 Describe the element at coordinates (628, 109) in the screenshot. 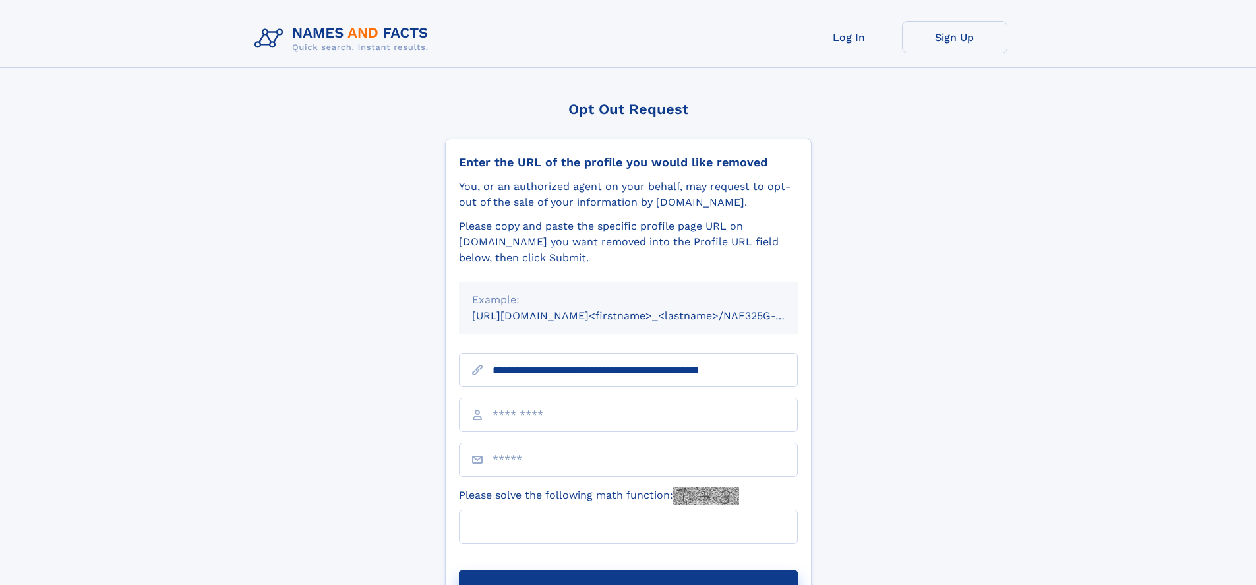

I see `div: Opt Out Request` at that location.